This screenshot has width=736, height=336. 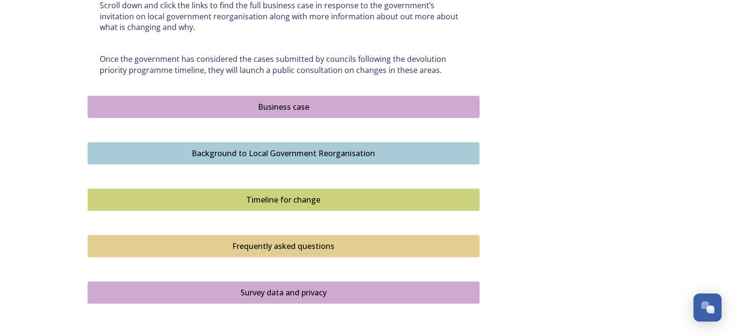 I want to click on div: Survey data and privacy, so click(x=284, y=293).